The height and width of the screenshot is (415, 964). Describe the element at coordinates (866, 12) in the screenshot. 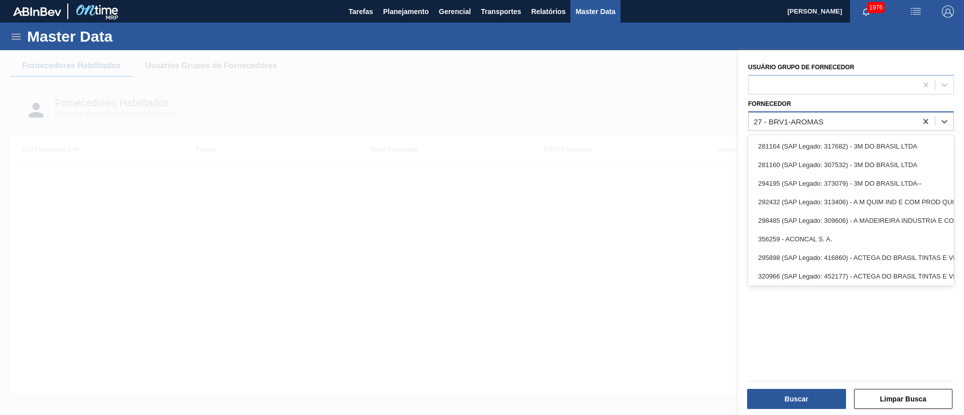

I see `button: Notificações` at that location.